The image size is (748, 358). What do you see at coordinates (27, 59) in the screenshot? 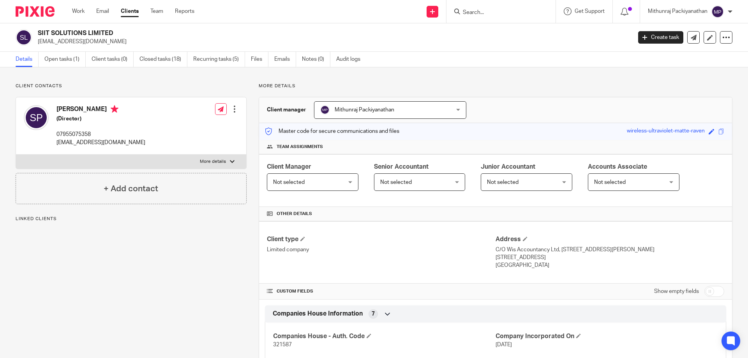
I see `a: Details` at bounding box center [27, 59].